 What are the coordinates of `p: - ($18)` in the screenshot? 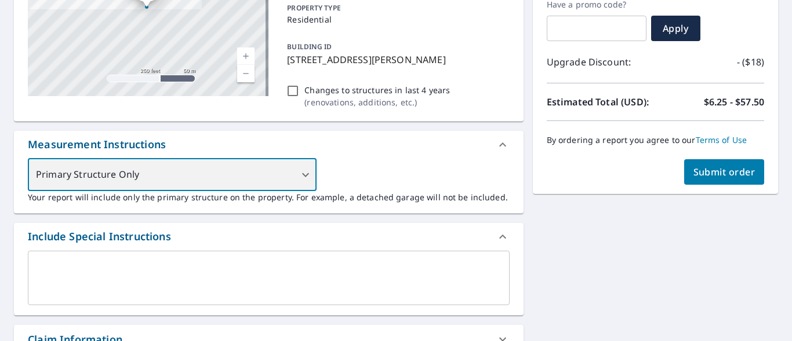 It's located at (750, 62).